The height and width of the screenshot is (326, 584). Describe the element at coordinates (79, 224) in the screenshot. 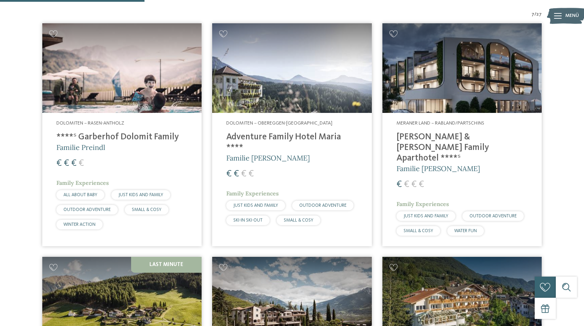

I see `span: WINTER ACTION` at that location.